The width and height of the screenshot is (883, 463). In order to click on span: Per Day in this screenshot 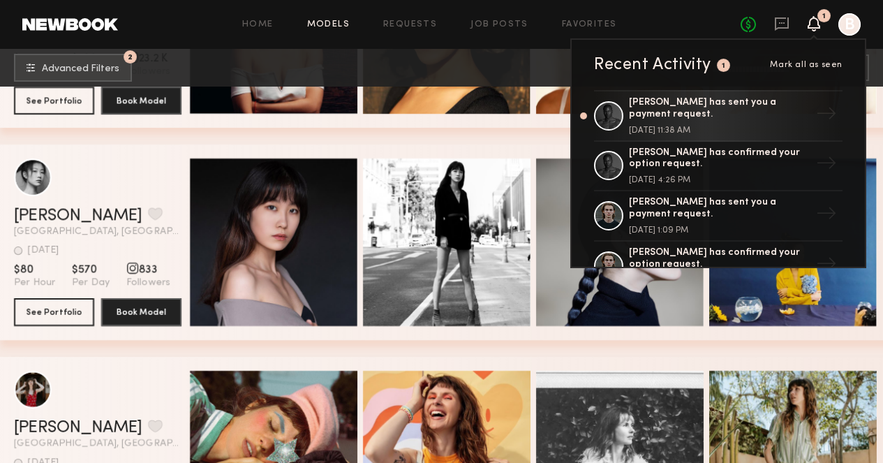, I will do `click(91, 283)`.